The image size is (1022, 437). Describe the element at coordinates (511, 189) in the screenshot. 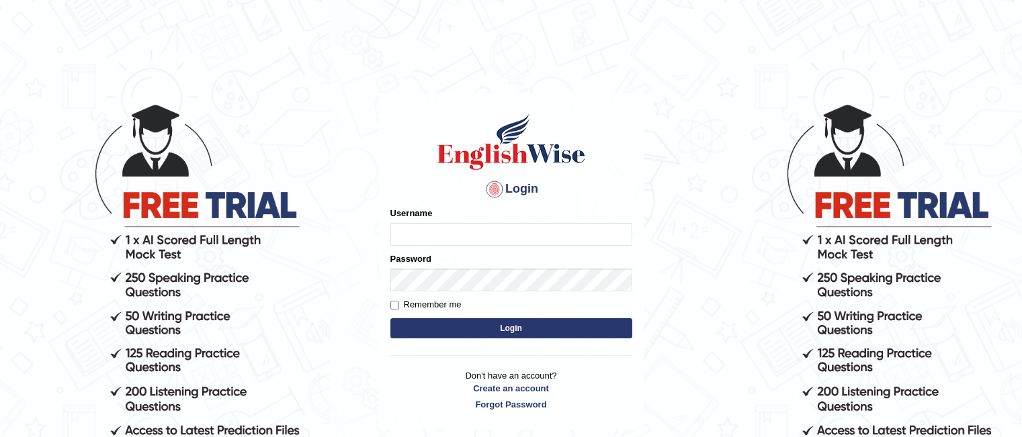

I see `h4: Login` at that location.